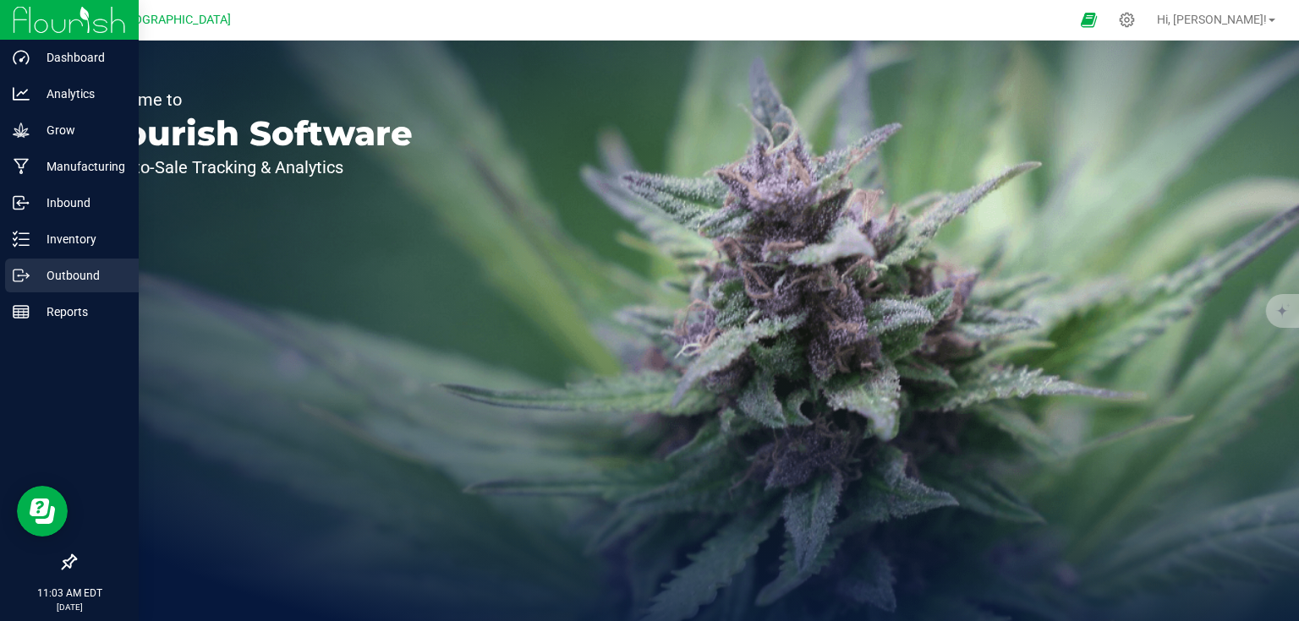 The width and height of the screenshot is (1299, 621). What do you see at coordinates (80, 312) in the screenshot?
I see `p: Reports` at bounding box center [80, 312].